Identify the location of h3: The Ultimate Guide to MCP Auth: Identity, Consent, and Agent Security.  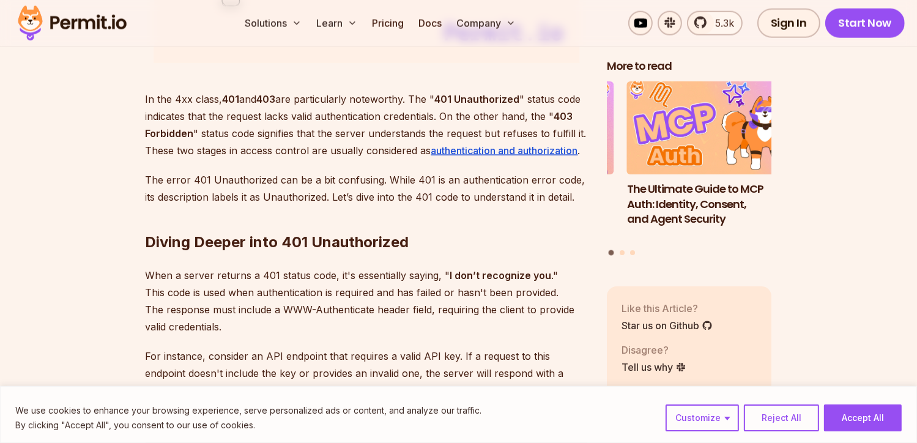
(710, 204).